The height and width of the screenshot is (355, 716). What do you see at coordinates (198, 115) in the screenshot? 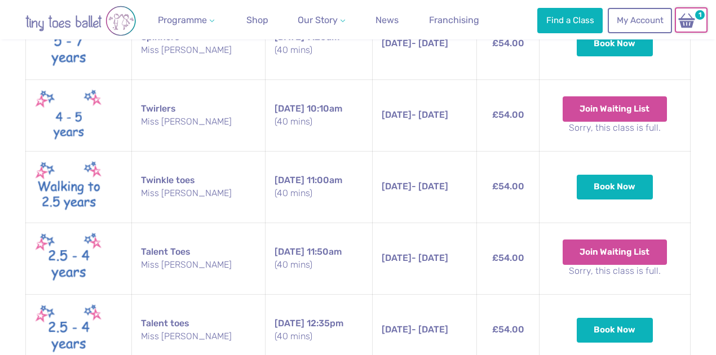
I see `td: Twirlers` at bounding box center [198, 115].